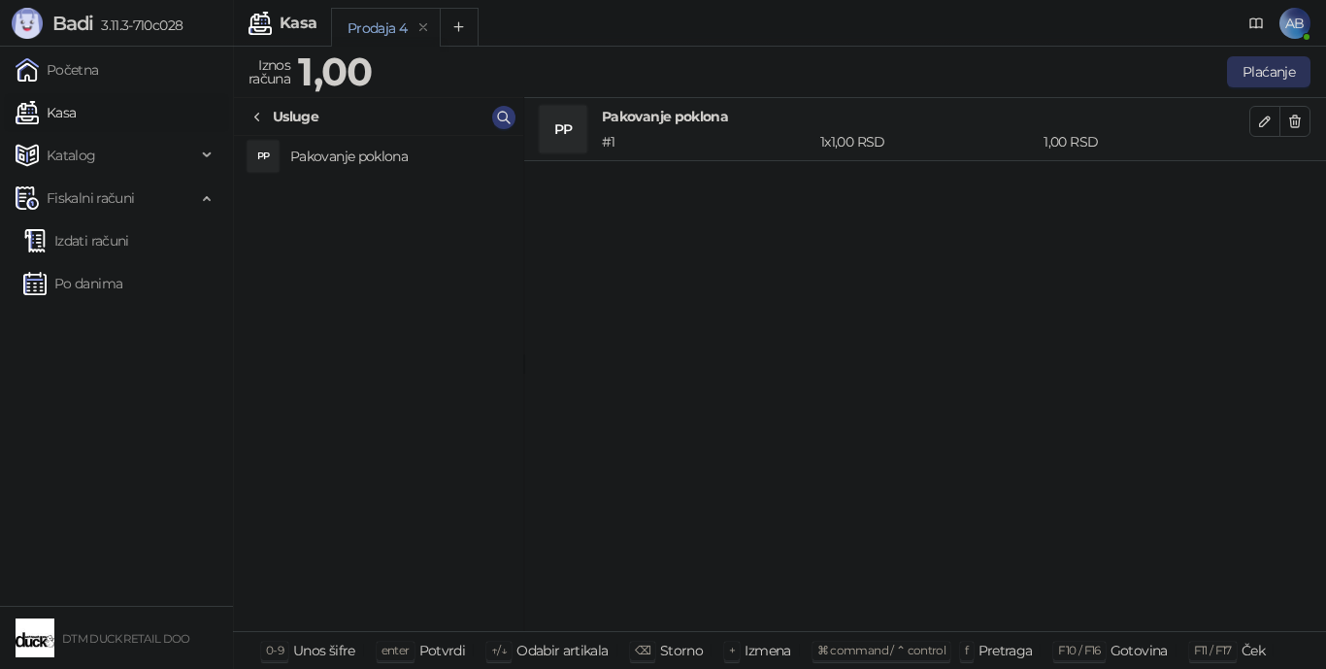  What do you see at coordinates (881, 649) in the screenshot?
I see `span: ⌘ command / ⌃ control` at bounding box center [881, 649].